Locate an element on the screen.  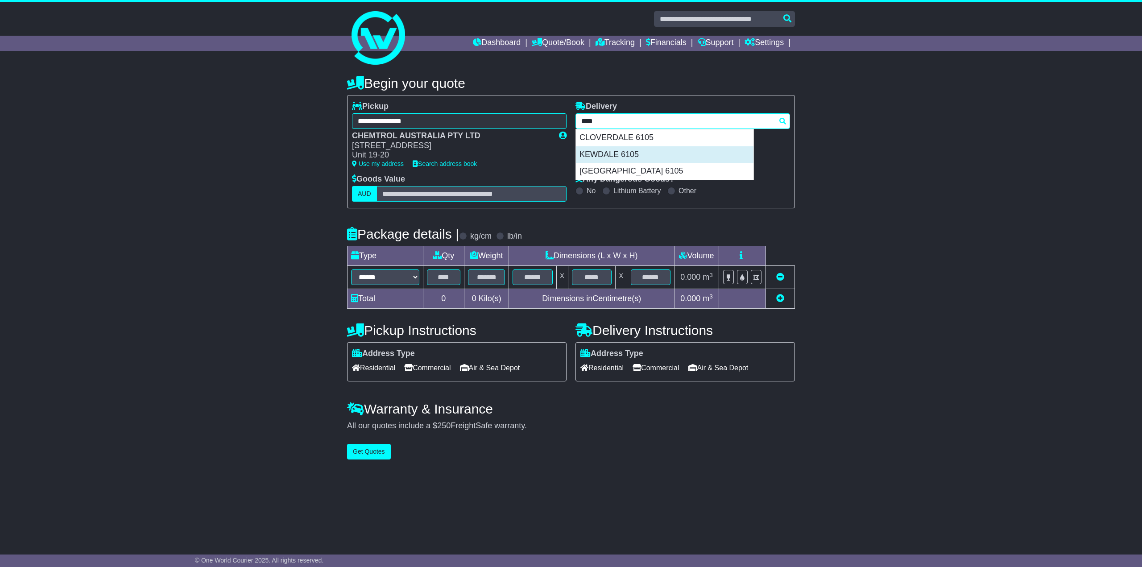
td: Kilo(s) is located at coordinates (487, 299).